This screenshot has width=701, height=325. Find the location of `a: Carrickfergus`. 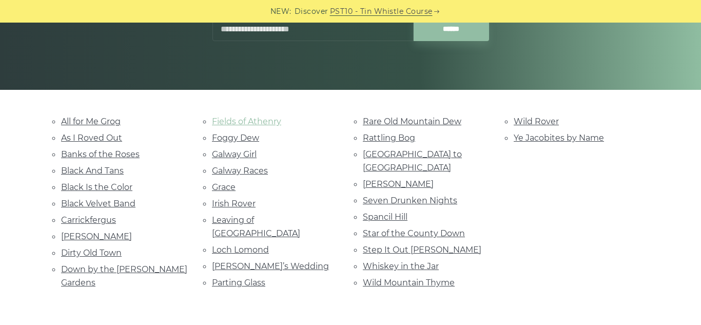

a: Carrickfergus is located at coordinates (88, 219).